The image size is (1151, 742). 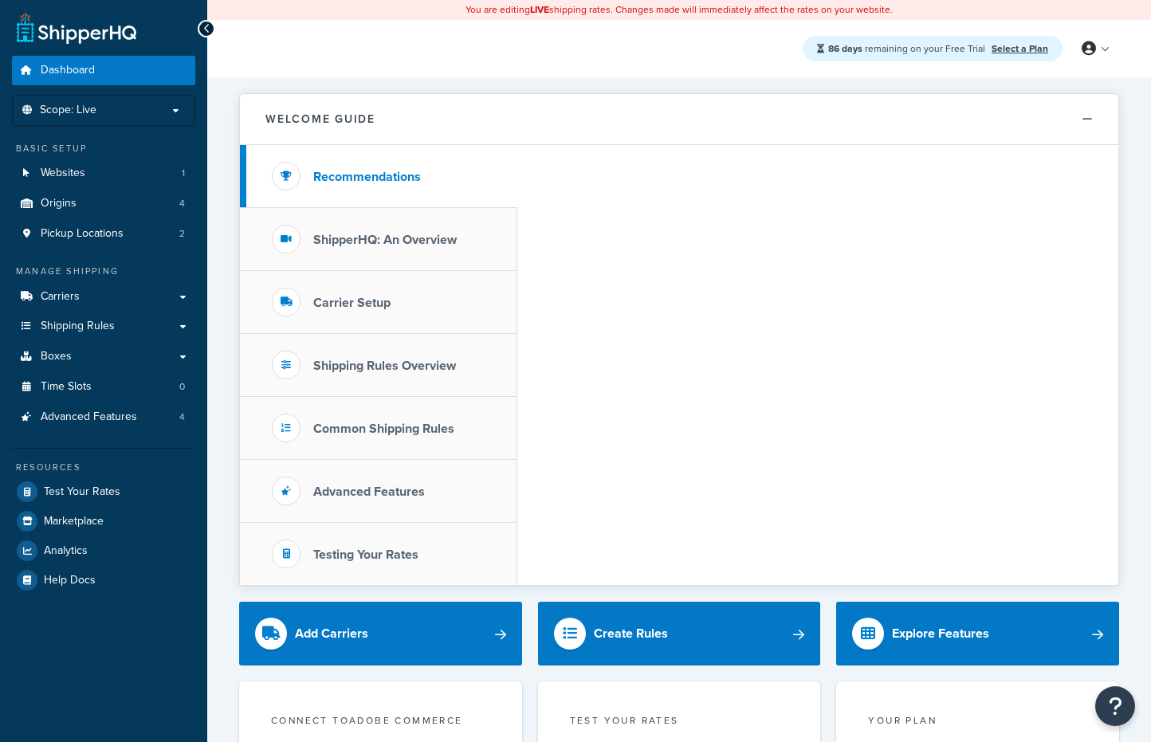 I want to click on a: Shipping Rules, so click(x=104, y=326).